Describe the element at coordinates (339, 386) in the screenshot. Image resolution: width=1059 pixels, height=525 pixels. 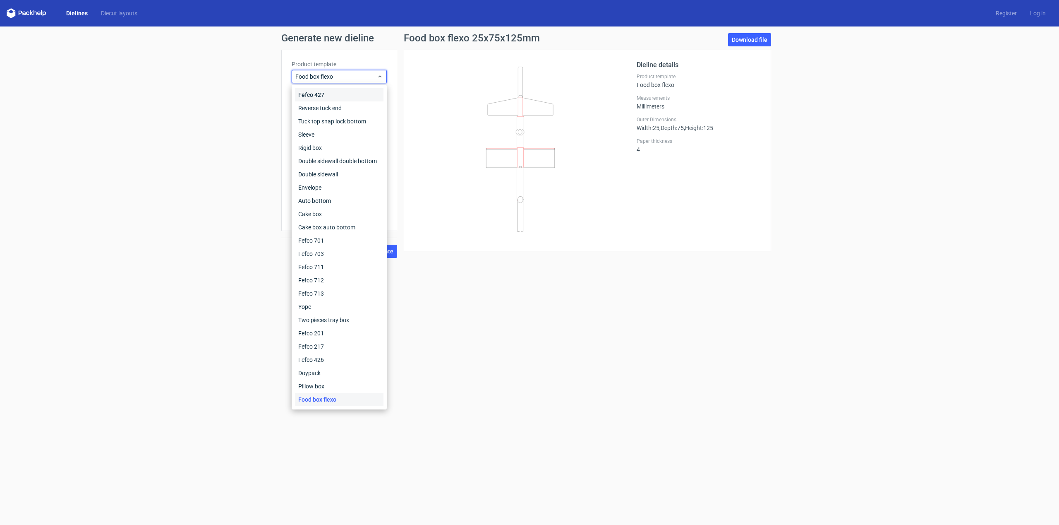
I see `div: Pillow box` at that location.